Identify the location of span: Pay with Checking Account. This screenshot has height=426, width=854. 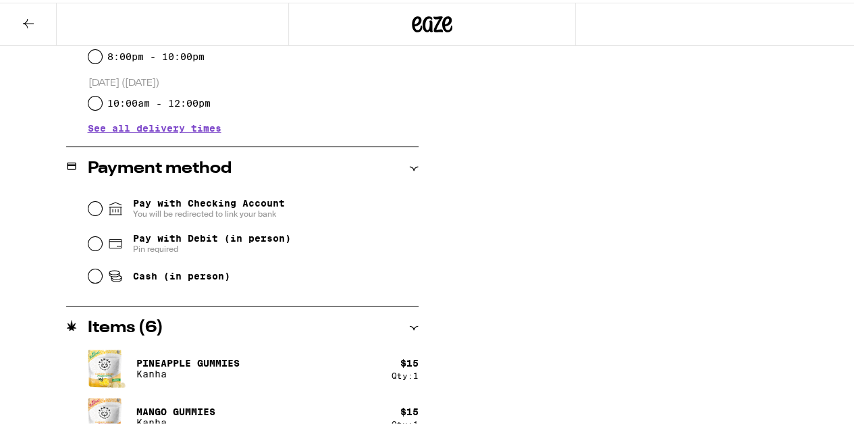
(209, 206).